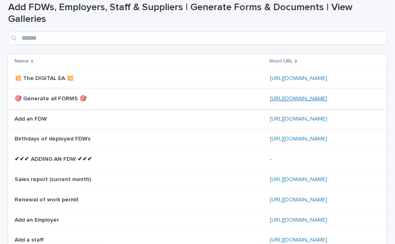 This screenshot has height=244, width=395. Describe the element at coordinates (54, 158) in the screenshot. I see `p: ✔✔✔ ADDING AN FDW ✔✔✔` at that location.